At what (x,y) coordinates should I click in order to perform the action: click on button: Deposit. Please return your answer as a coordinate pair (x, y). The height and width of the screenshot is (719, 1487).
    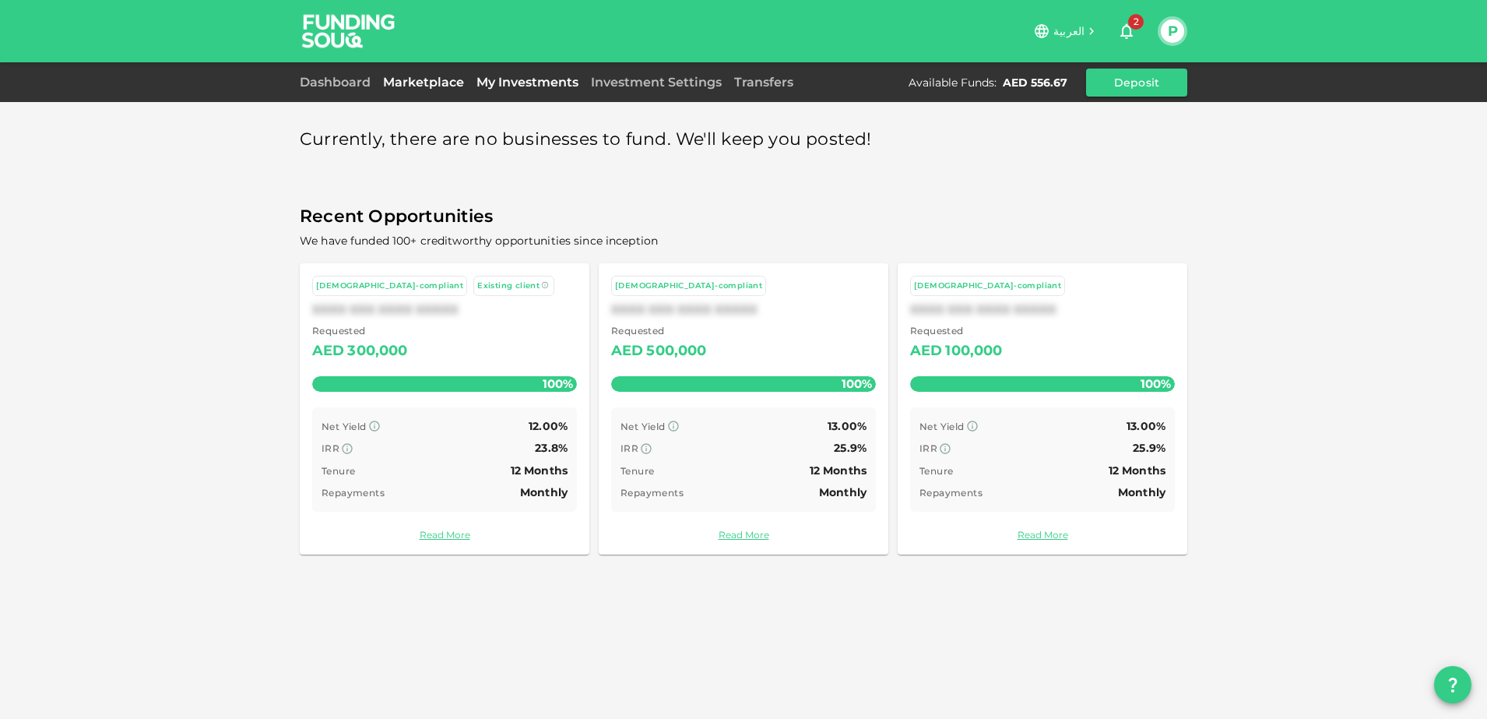
    Looking at the image, I should click on (1137, 83).